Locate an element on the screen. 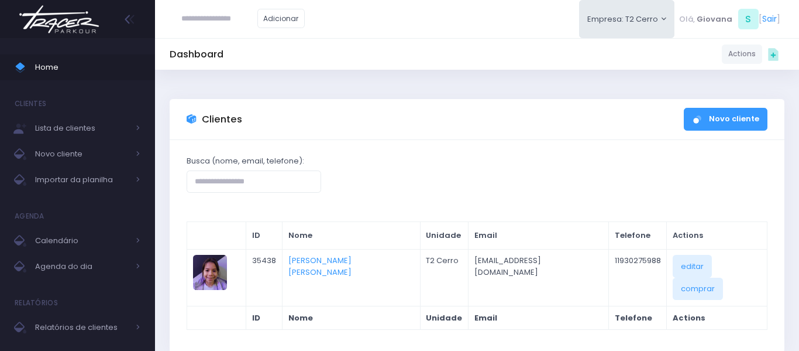  a: comprar is located at coordinates (698, 288).